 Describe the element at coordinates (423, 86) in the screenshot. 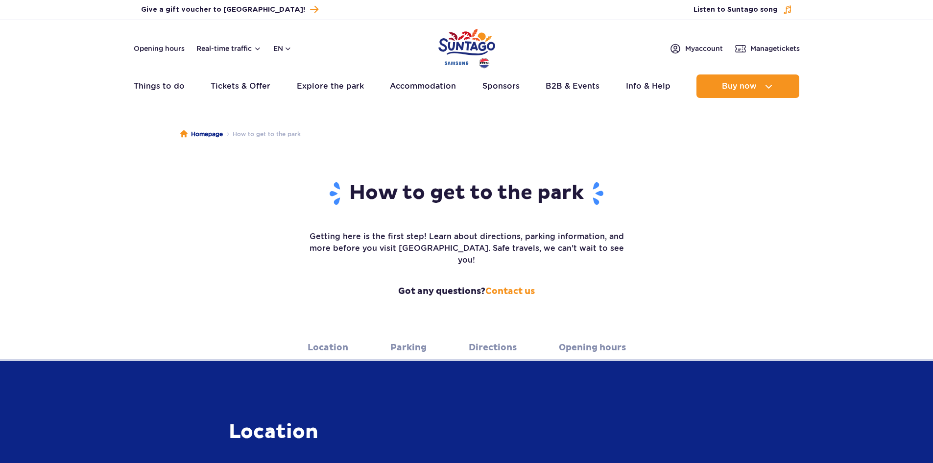

I see `a: Accommodation` at that location.